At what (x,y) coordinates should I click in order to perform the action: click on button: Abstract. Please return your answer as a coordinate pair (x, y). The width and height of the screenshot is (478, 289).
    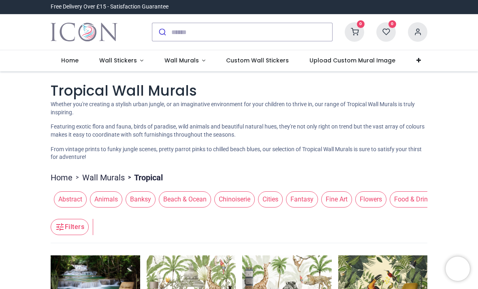
    Looking at the image, I should click on (68, 199).